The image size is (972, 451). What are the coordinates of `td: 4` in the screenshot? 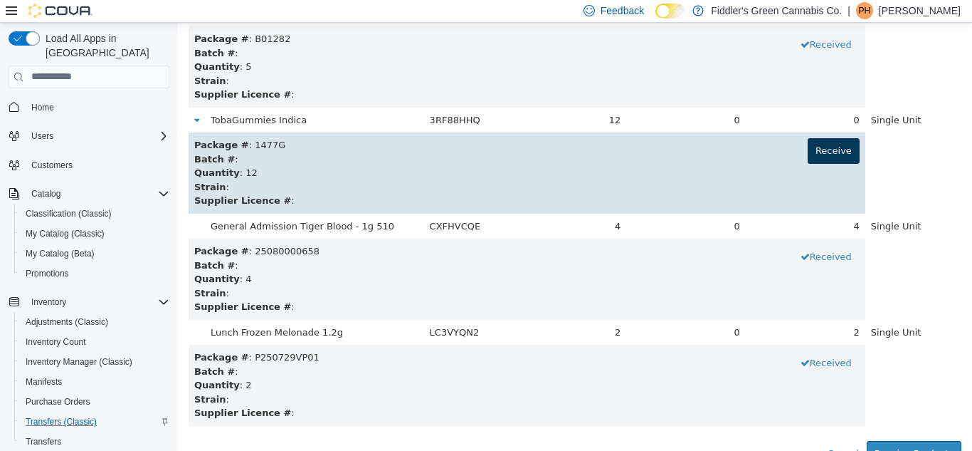 It's located at (396, 204).